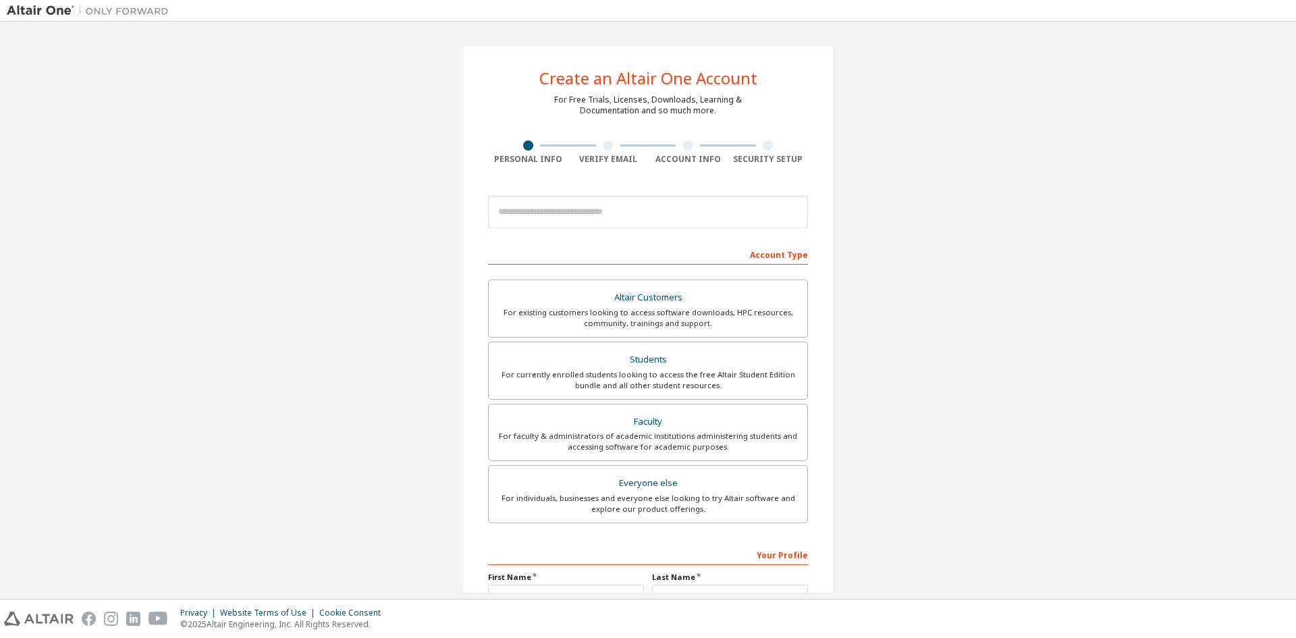 The width and height of the screenshot is (1296, 638). Describe the element at coordinates (158, 618) in the screenshot. I see `img: youtube.svg` at that location.